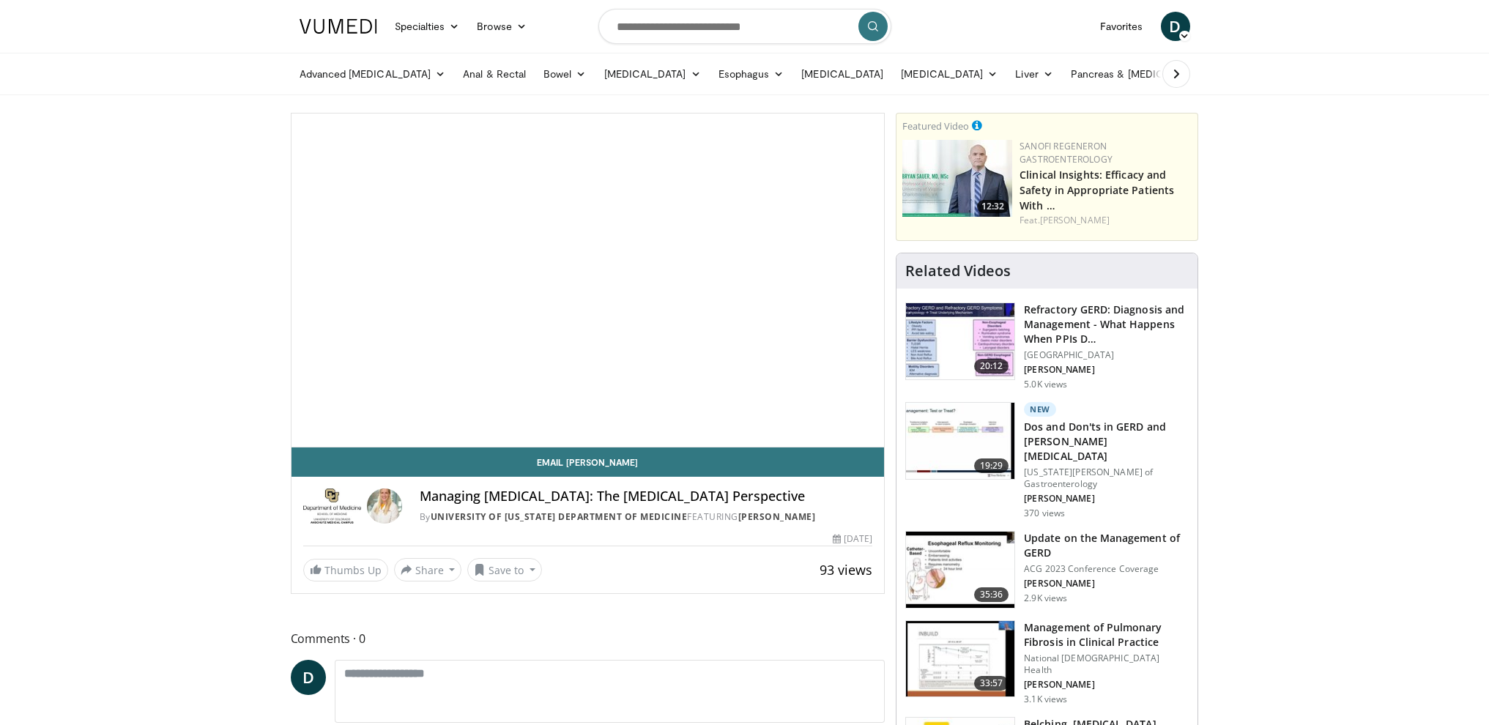 The height and width of the screenshot is (725, 1489). Describe the element at coordinates (1122, 26) in the screenshot. I see `a: Favorites` at that location.